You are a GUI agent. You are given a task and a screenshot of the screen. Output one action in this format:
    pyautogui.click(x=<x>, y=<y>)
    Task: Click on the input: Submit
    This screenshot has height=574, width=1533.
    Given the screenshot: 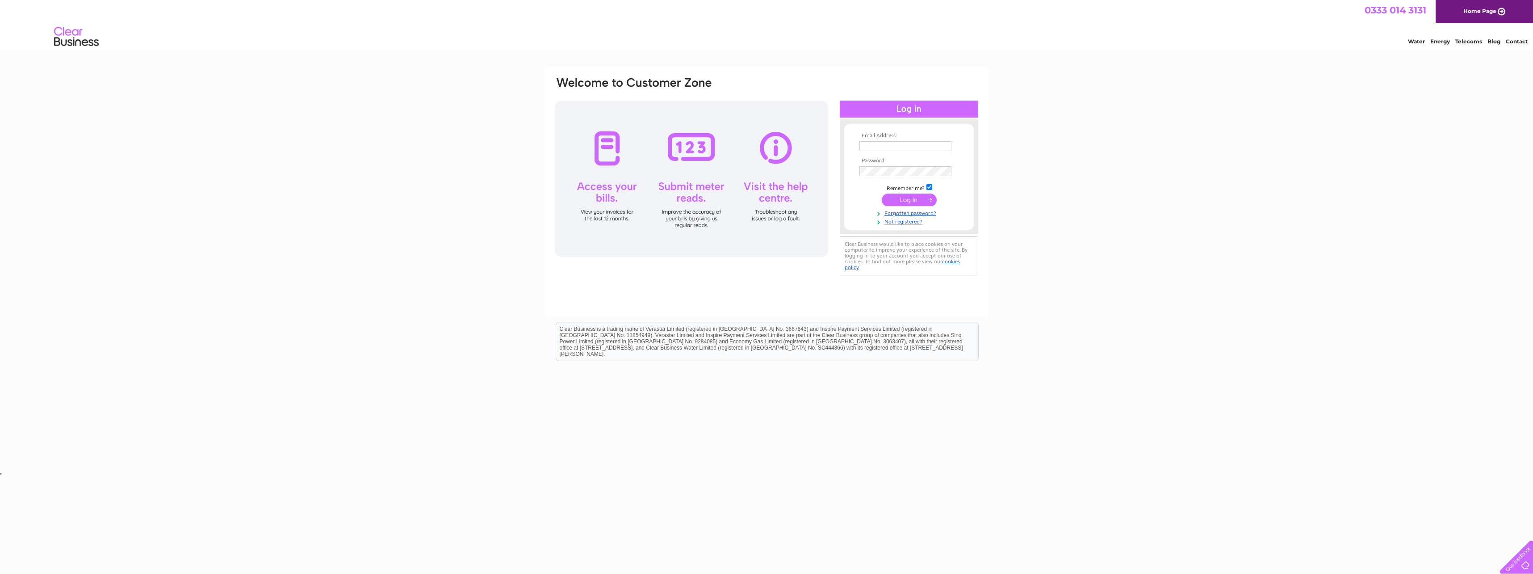 What is the action you would take?
    pyautogui.click(x=909, y=200)
    